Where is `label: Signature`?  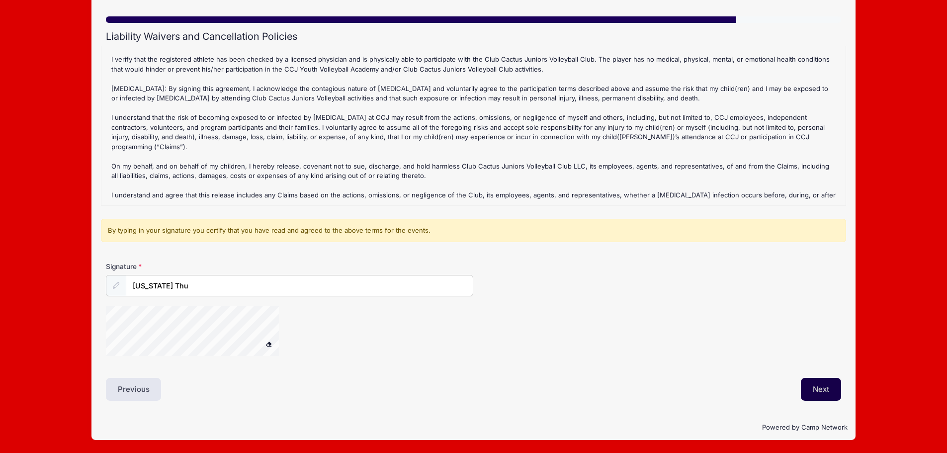 label: Signature is located at coordinates (198, 267).